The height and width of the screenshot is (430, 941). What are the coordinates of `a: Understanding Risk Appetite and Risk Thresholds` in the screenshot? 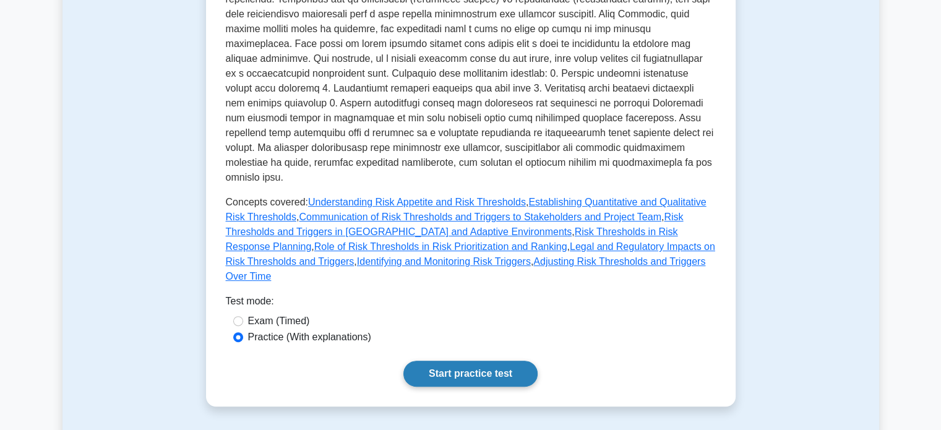 It's located at (417, 202).